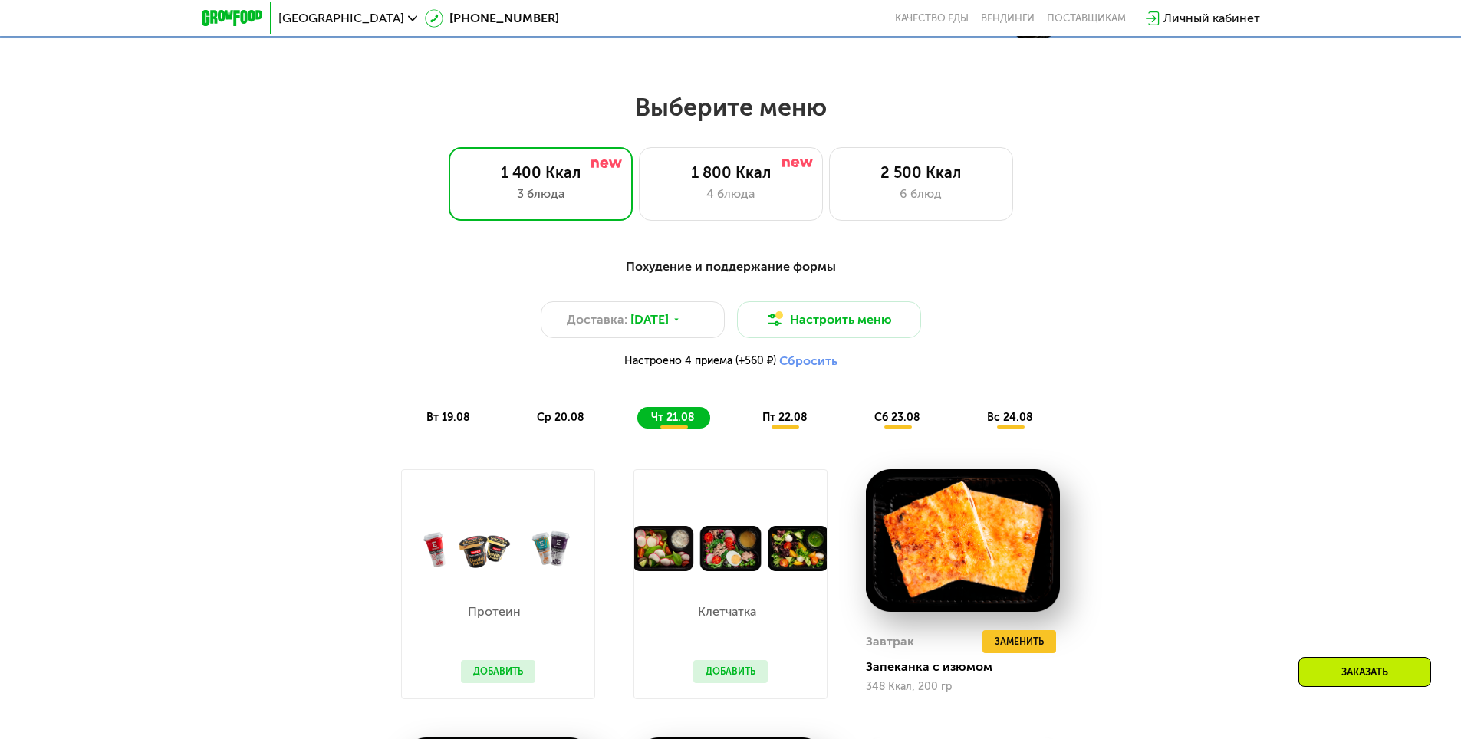  Describe the element at coordinates (1019, 642) in the screenshot. I see `span: Заменить` at that location.